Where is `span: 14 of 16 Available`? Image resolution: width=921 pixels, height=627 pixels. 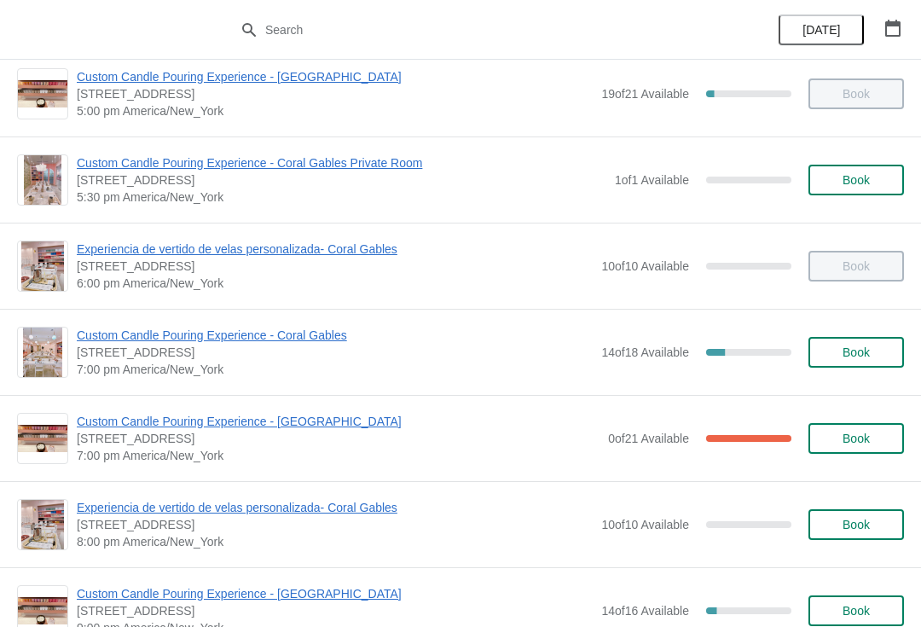 span: 14 of 16 Available is located at coordinates (644, 610).